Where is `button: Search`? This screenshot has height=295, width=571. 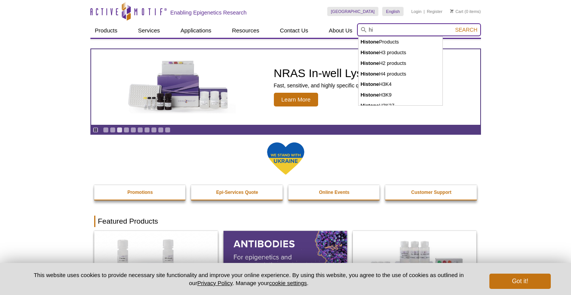 button: Search is located at coordinates (466, 30).